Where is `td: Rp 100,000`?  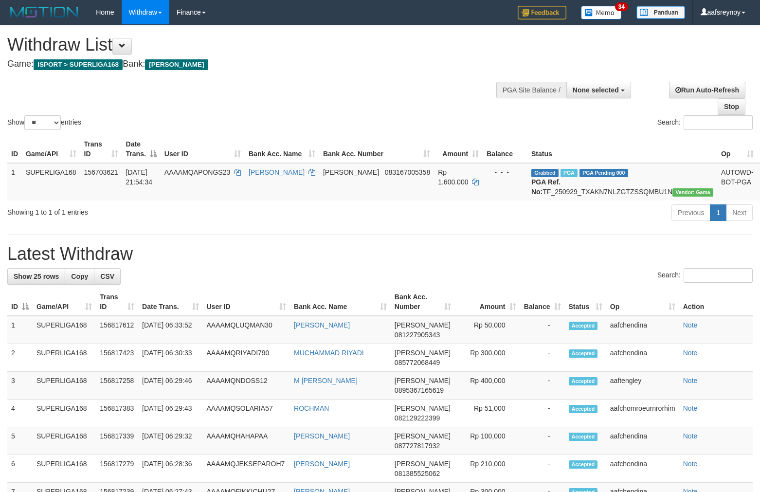
td: Rp 100,000 is located at coordinates (487, 441).